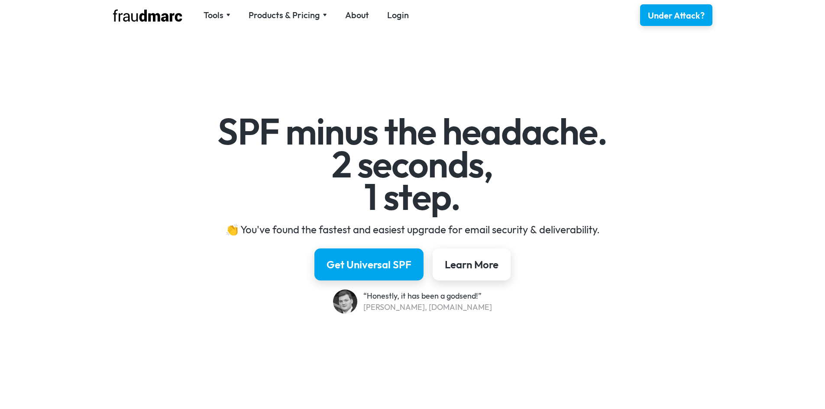  Describe the element at coordinates (398, 15) in the screenshot. I see `a: Login` at that location.